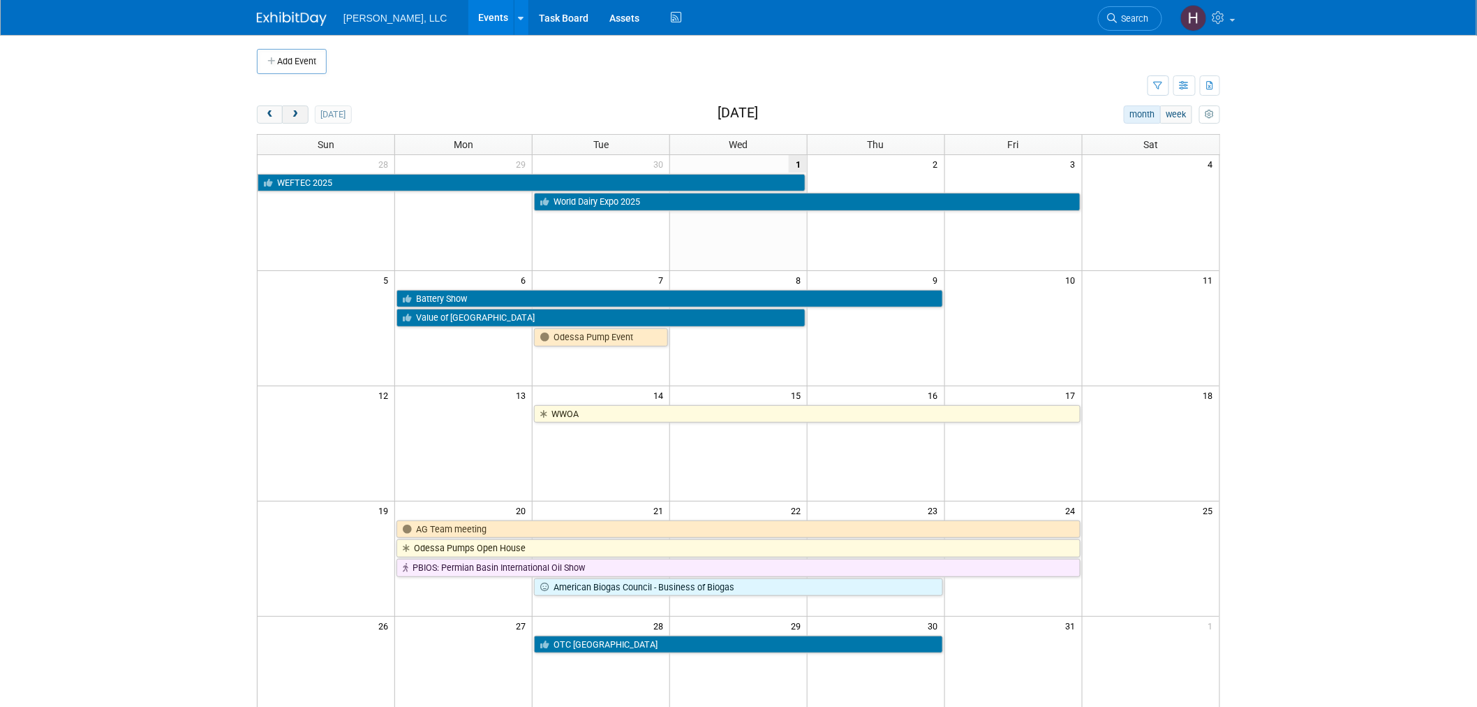 This screenshot has height=707, width=1477. Describe the element at coordinates (385, 625) in the screenshot. I see `span: 26` at that location.